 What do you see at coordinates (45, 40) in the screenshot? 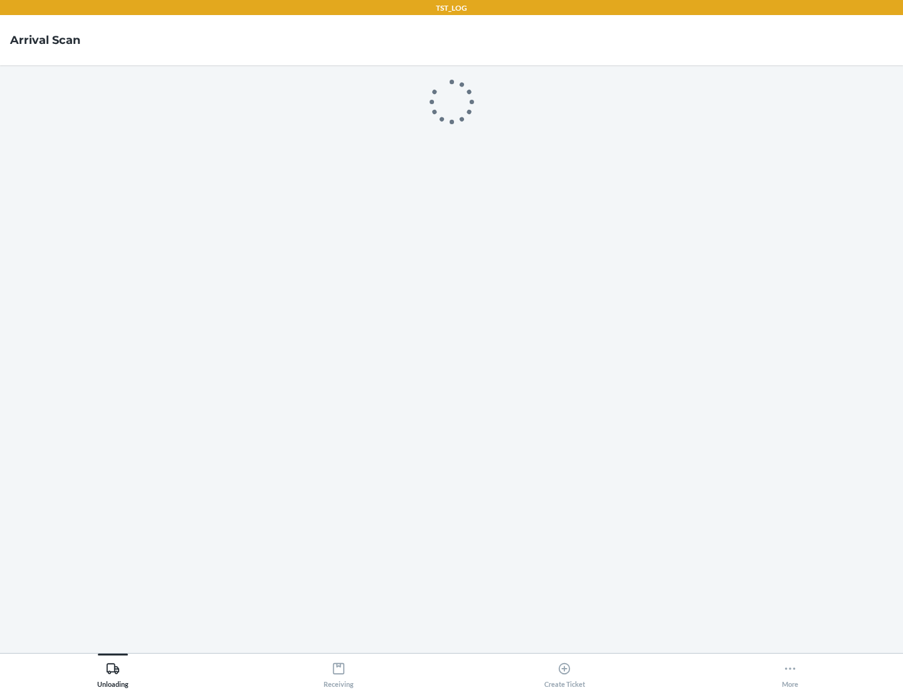
I see `h4: Arrival Scan` at bounding box center [45, 40].